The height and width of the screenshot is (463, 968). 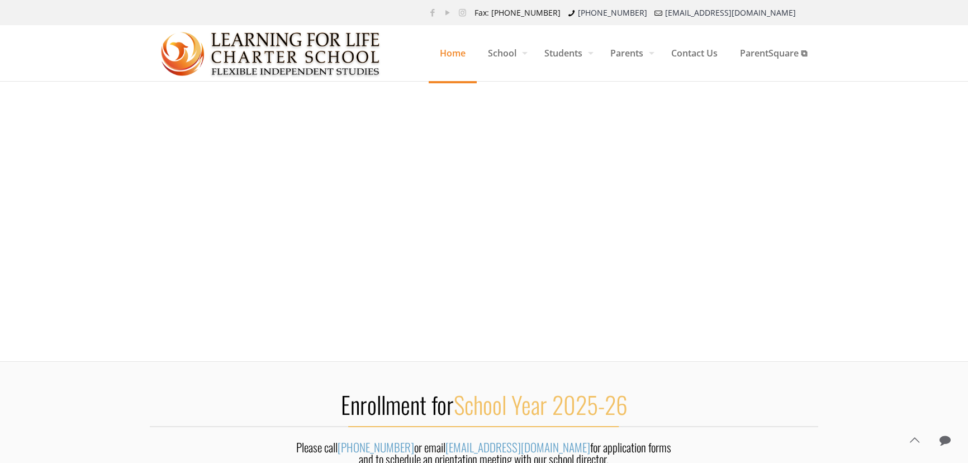 I want to click on a: Contact Us, so click(x=694, y=53).